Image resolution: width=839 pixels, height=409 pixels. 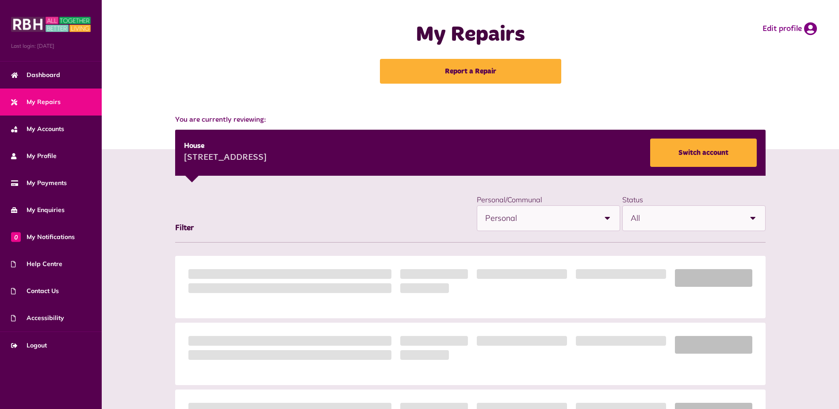 What do you see at coordinates (39, 183) in the screenshot?
I see `span: My Payments` at bounding box center [39, 183].